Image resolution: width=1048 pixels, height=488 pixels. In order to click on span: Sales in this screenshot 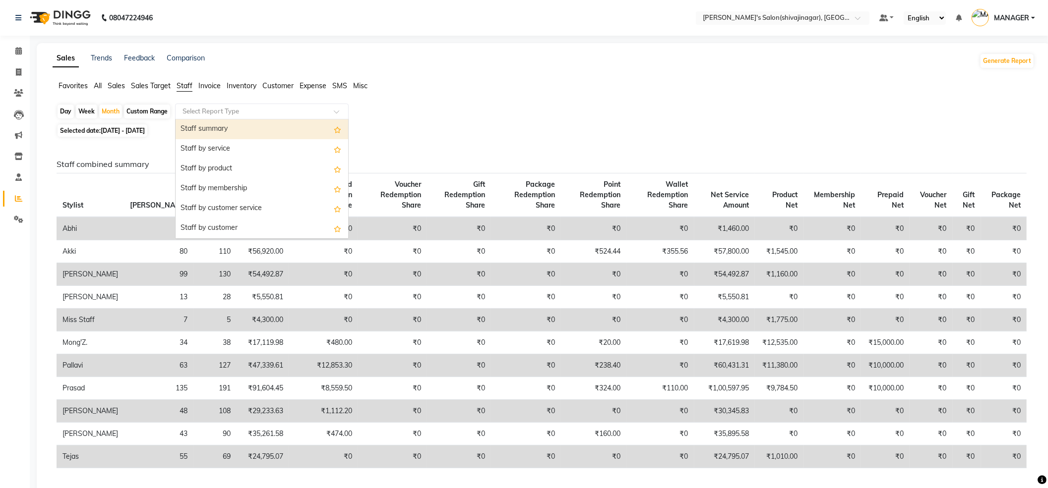, I will do `click(116, 86)`.